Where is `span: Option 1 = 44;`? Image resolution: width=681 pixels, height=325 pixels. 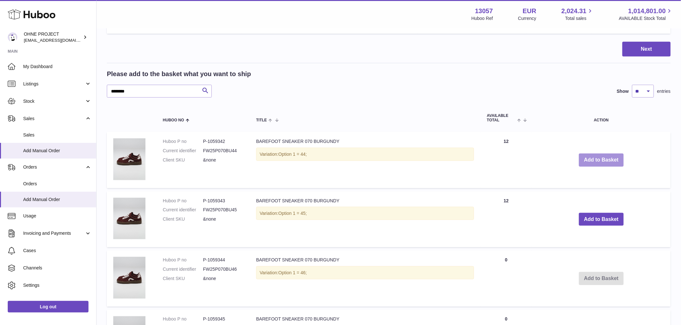
span: Option 1 = 44; is located at coordinates (292, 154).